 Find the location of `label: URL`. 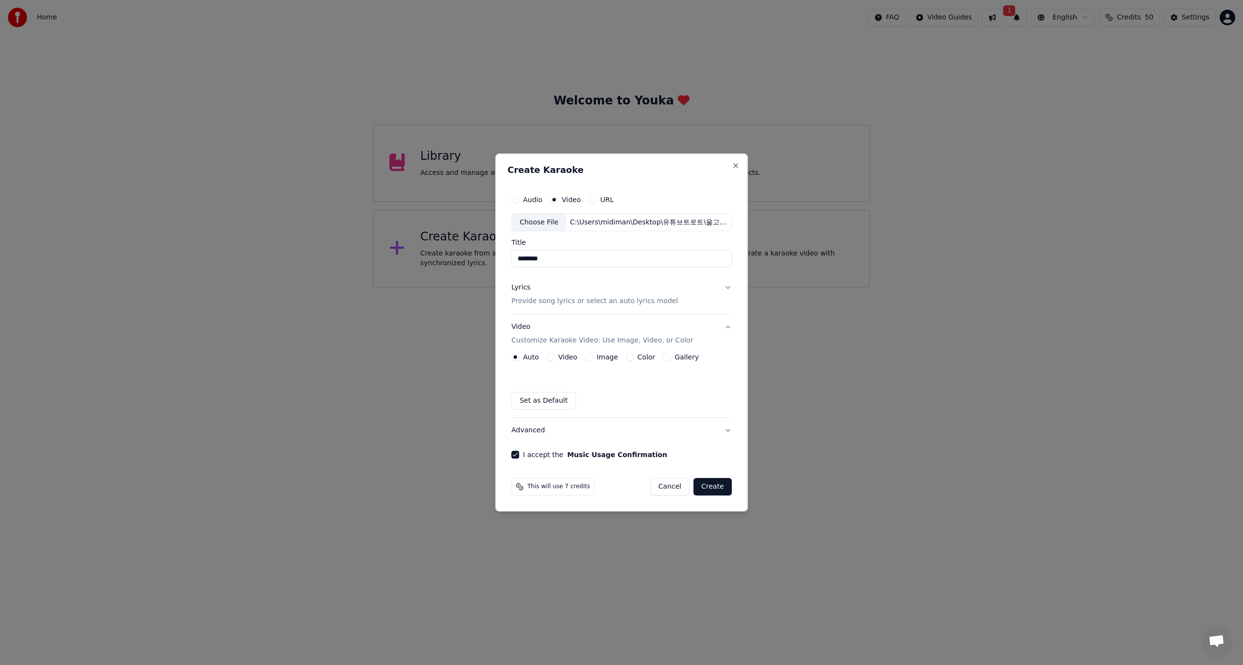

label: URL is located at coordinates (607, 199).